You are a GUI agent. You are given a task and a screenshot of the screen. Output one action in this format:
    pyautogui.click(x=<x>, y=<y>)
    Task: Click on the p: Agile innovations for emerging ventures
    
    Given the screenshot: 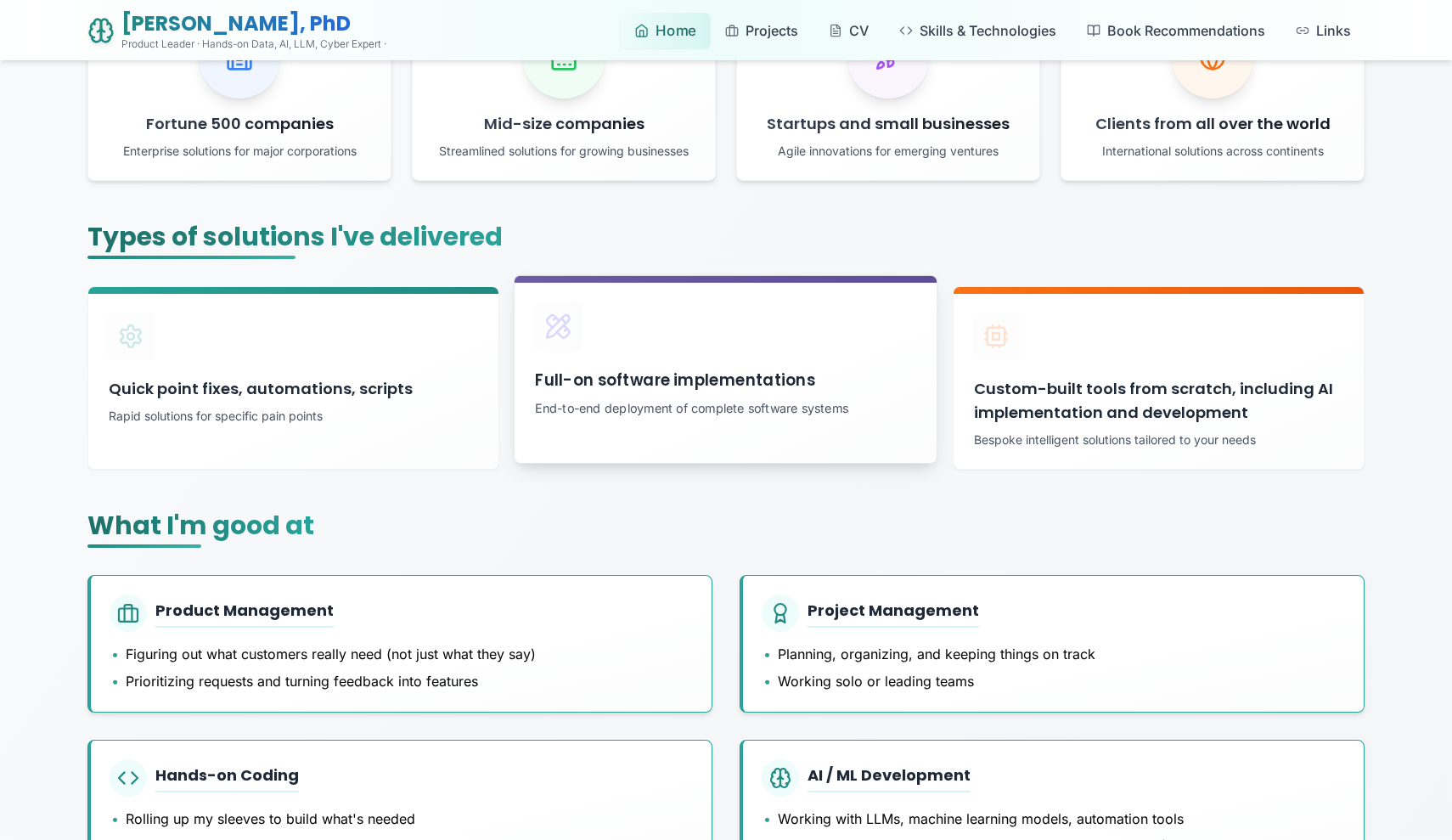 What is the action you would take?
    pyautogui.click(x=888, y=151)
    